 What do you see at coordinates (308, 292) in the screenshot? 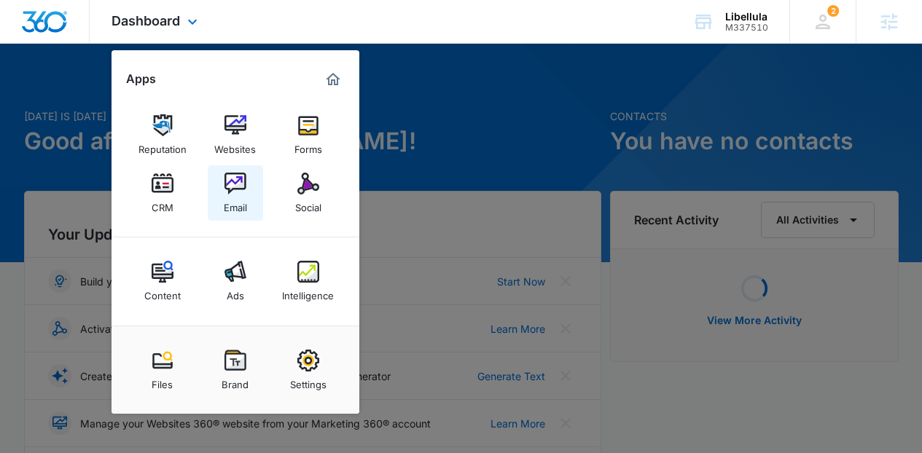
I see `div: Intelligence` at bounding box center [308, 292].